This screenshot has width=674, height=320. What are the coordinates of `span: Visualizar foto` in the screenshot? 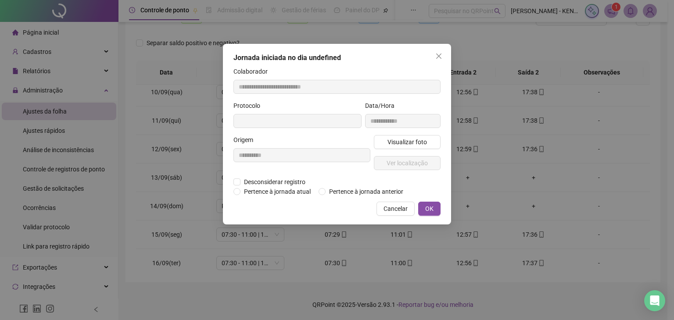 It's located at (407, 142).